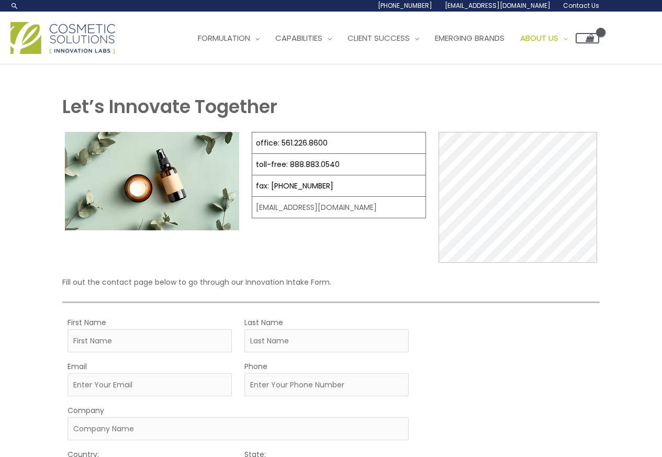  I want to click on span: Contact Us, so click(581, 5).